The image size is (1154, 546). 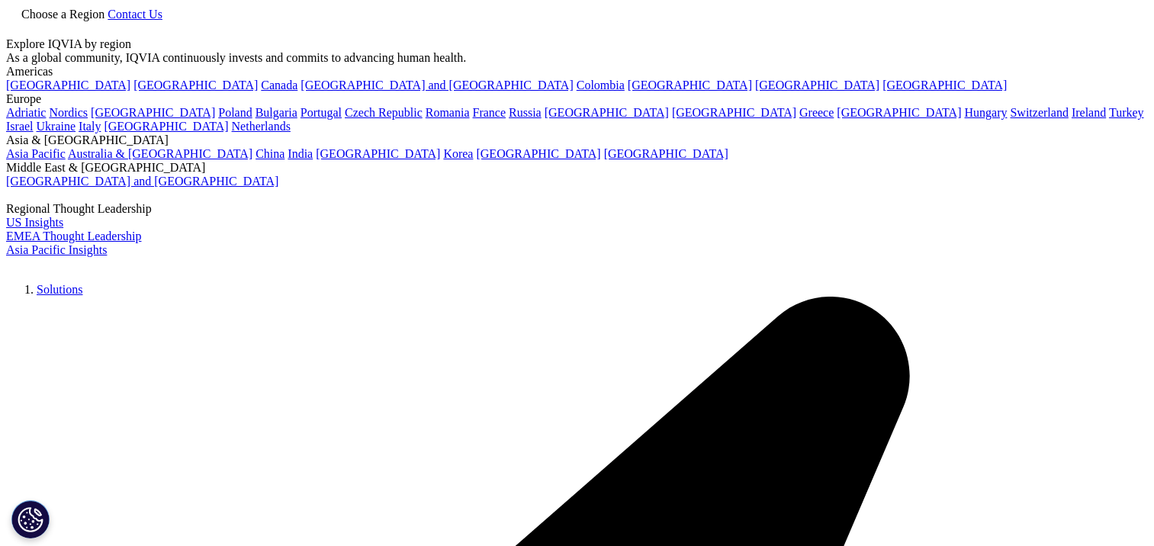 I want to click on a: Colombia, so click(x=600, y=85).